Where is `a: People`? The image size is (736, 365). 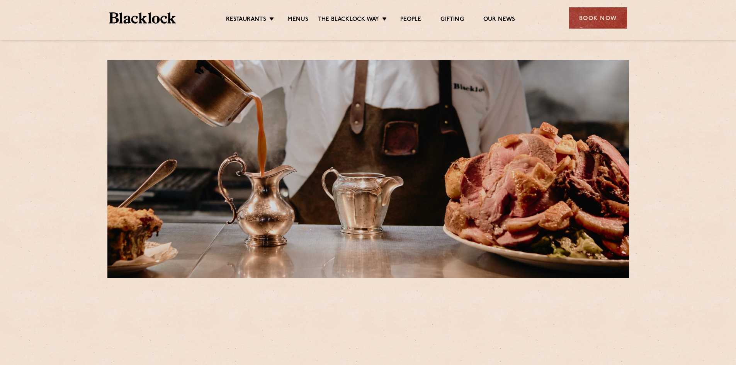
a: People is located at coordinates (411, 20).